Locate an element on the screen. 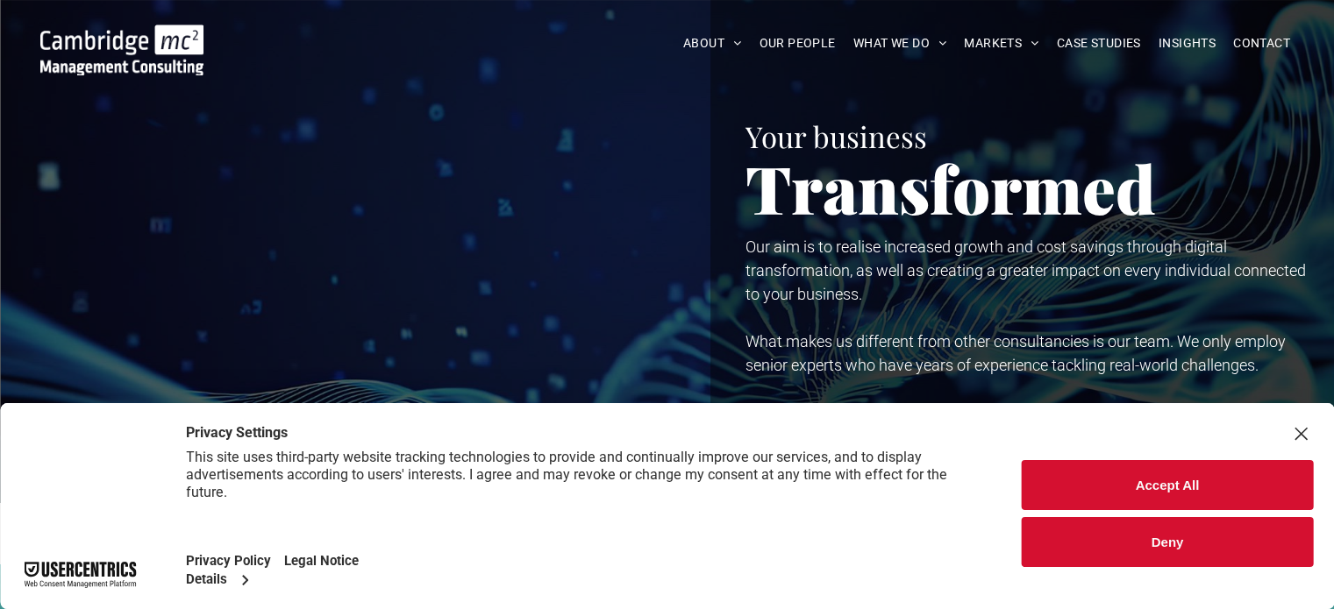 This screenshot has height=609, width=1334. a: INSIGHTS is located at coordinates (1186, 43).